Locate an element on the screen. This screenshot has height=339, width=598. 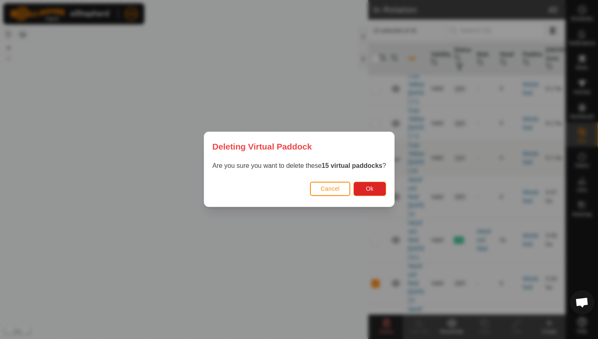
span: Cancel is located at coordinates (330, 189).